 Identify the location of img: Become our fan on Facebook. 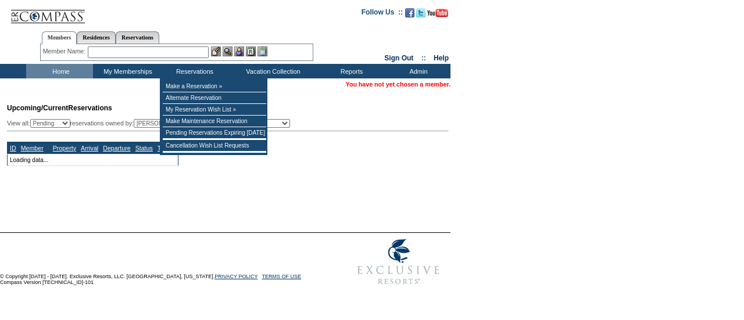
(410, 13).